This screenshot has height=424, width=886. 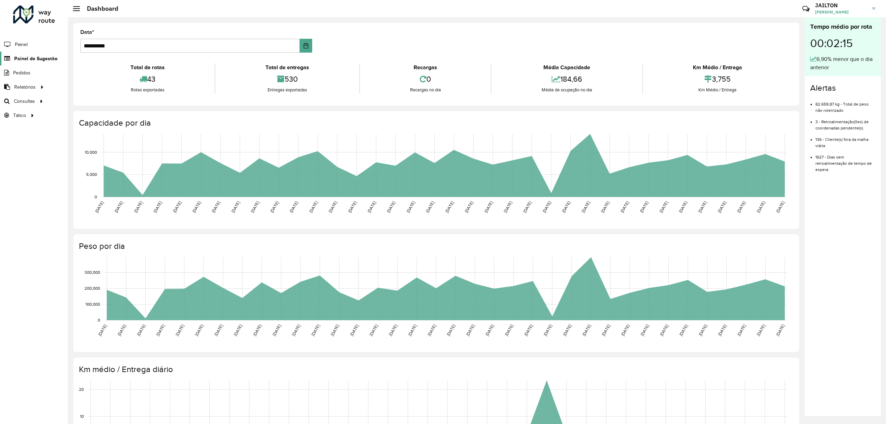 What do you see at coordinates (36, 58) in the screenshot?
I see `span: Painel de Sugestão` at bounding box center [36, 58].